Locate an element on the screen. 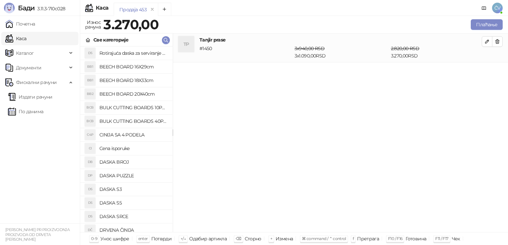  a: Документација is located at coordinates (484, 8).